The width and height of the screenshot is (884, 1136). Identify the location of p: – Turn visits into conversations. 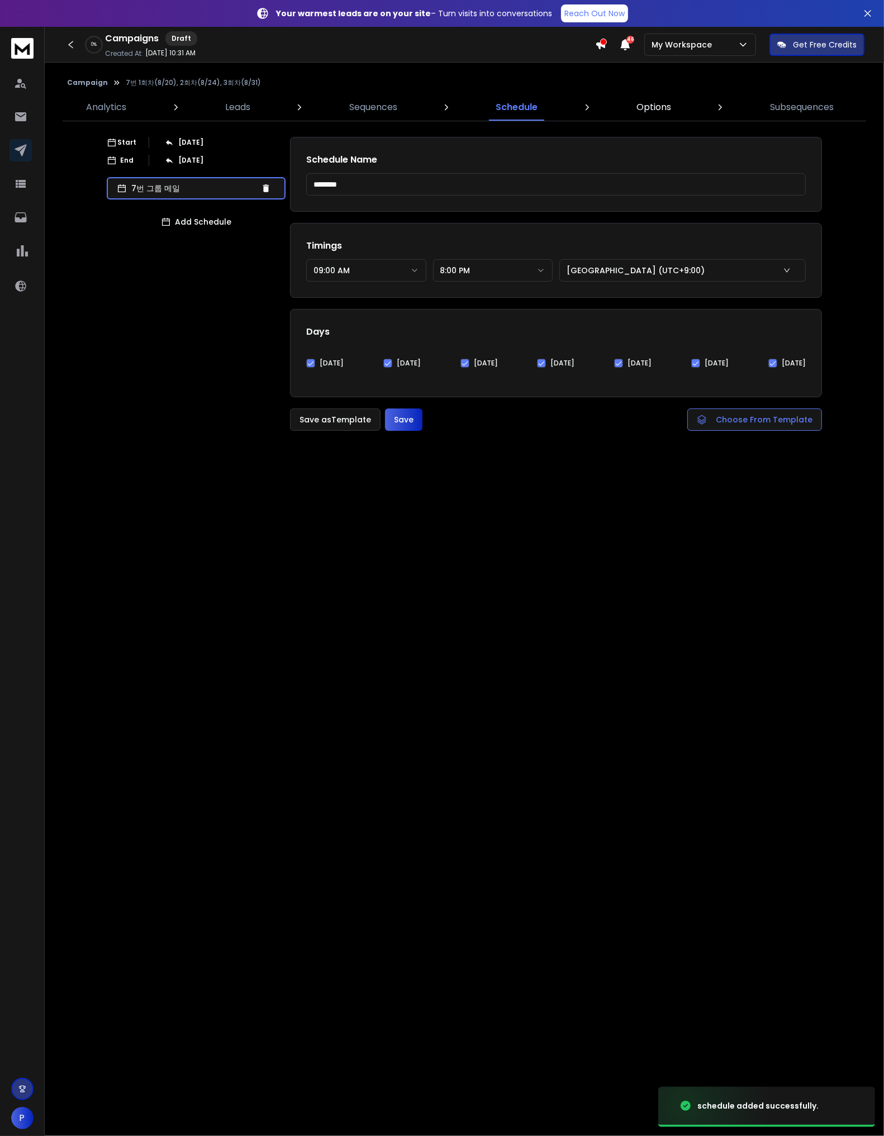
(414, 13).